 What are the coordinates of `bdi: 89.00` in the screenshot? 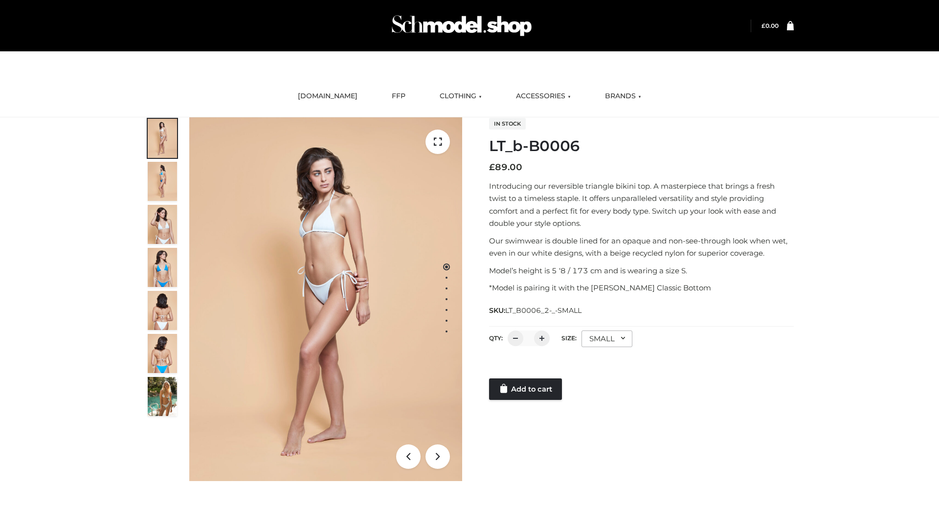 It's located at (506, 167).